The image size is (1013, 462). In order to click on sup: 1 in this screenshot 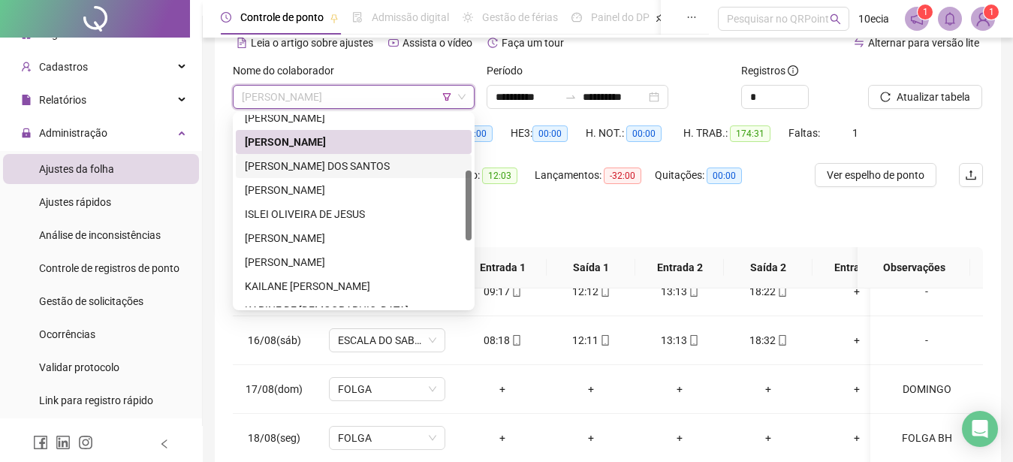, I will do `click(925, 12)`.